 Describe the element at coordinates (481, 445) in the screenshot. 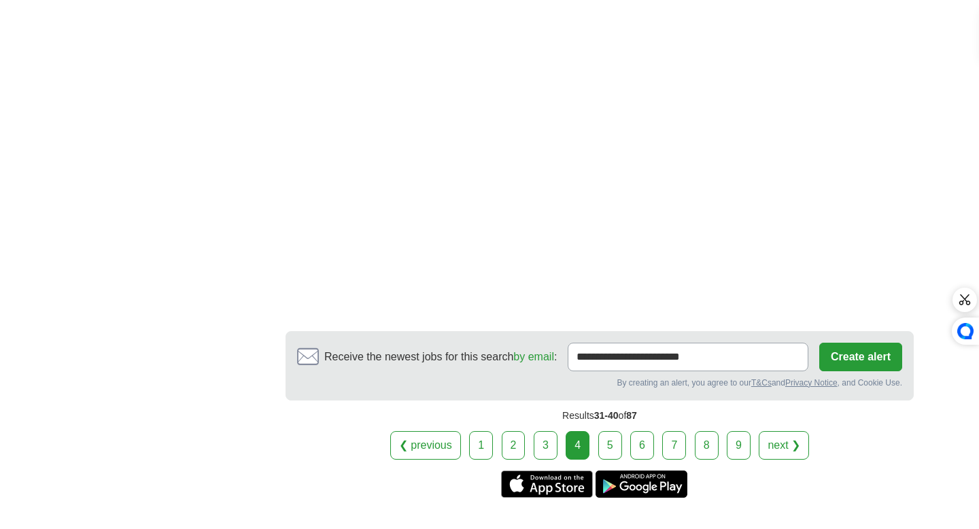

I see `a: 1` at that location.